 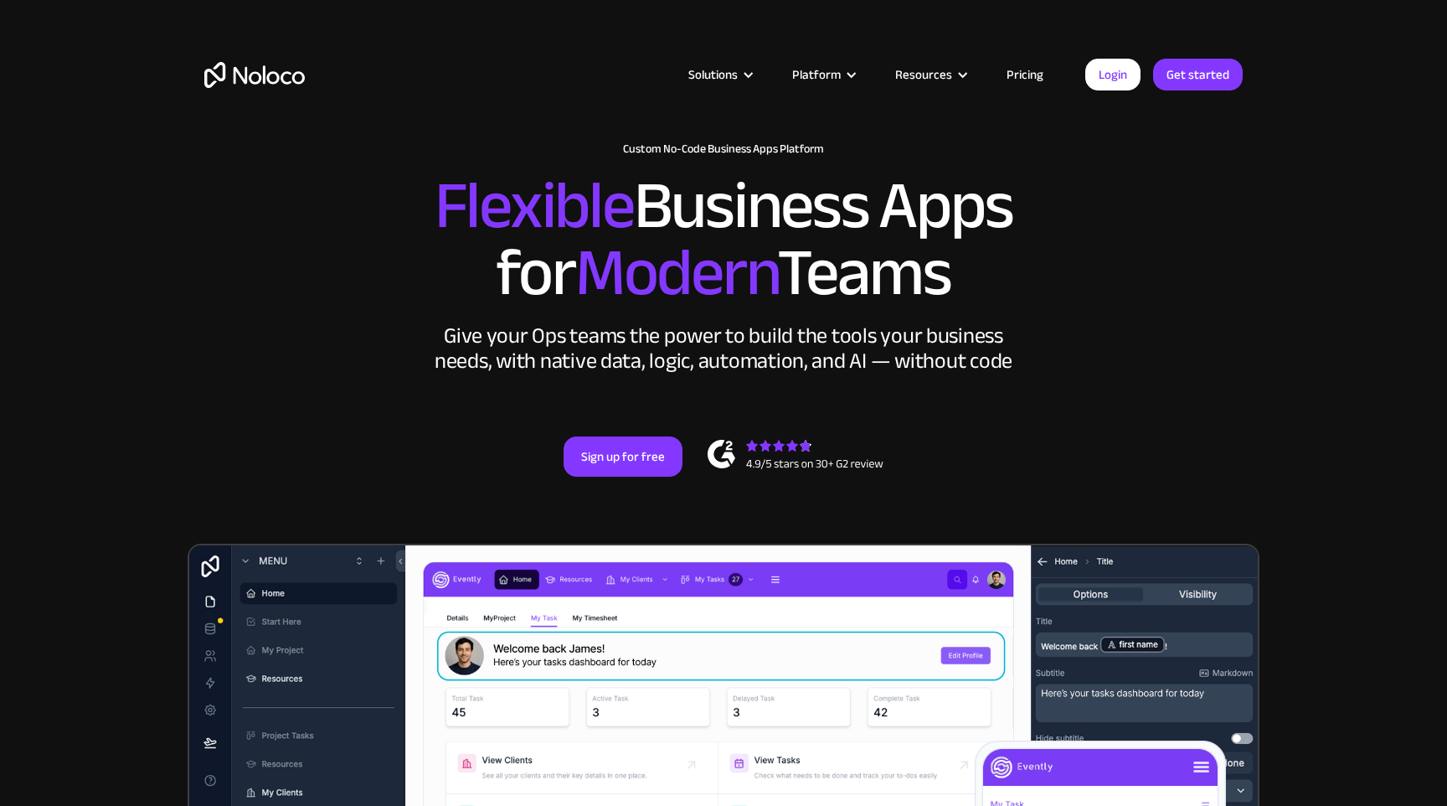 I want to click on a: Login, so click(x=1113, y=75).